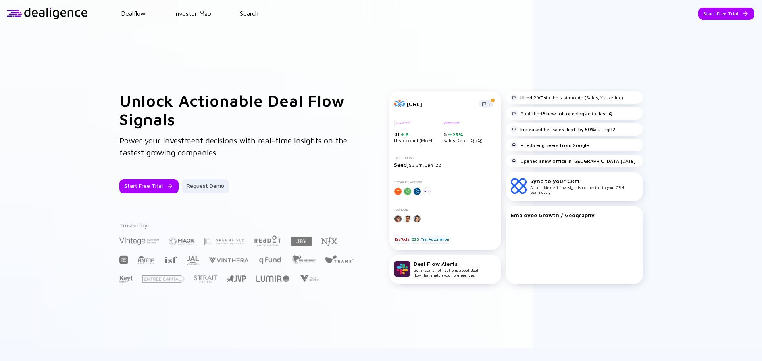 Image resolution: width=762 pixels, height=361 pixels. I want to click on div: Published in the, so click(561, 113).